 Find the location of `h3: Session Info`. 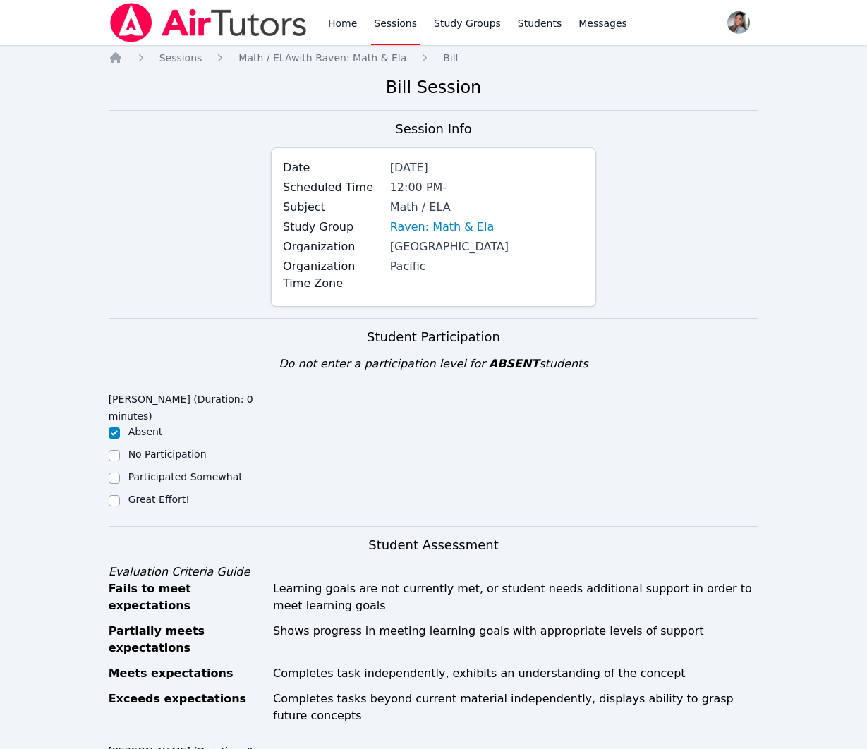

h3: Session Info is located at coordinates (433, 129).